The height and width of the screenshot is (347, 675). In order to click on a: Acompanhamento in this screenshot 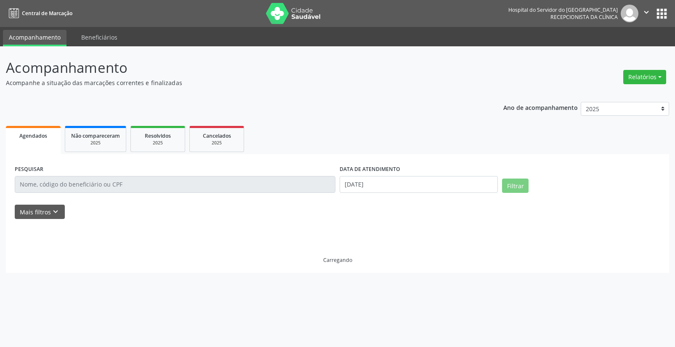, I will do `click(34, 38)`.